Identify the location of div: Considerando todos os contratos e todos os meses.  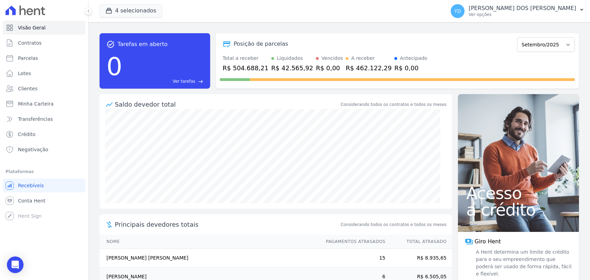
(394, 104).